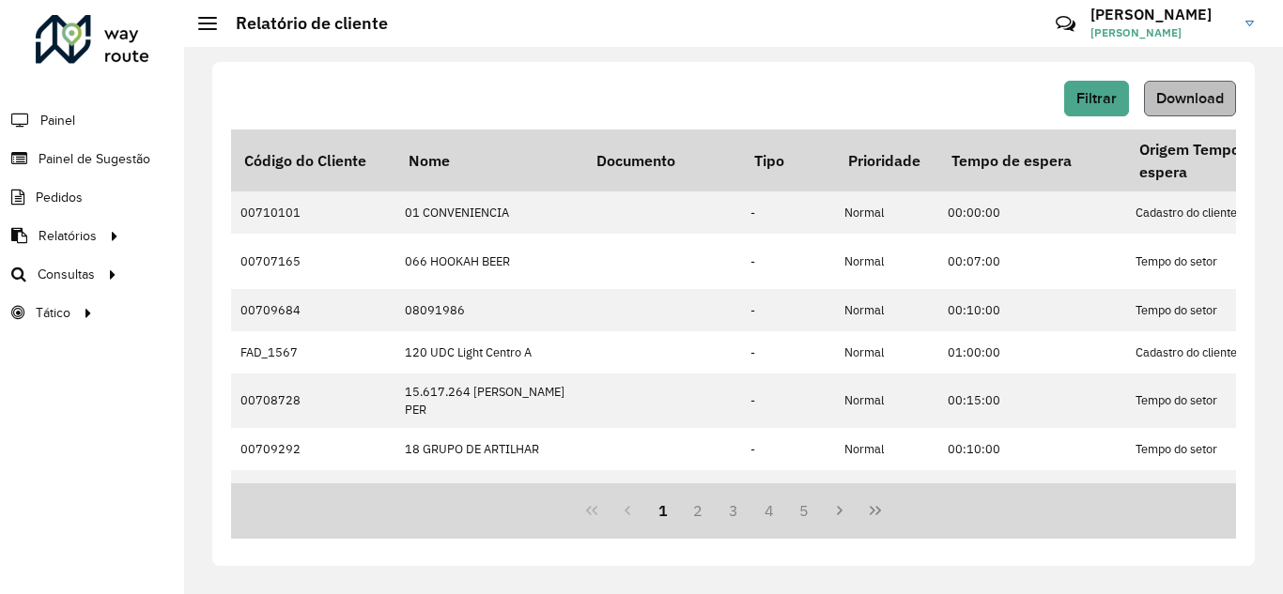  Describe the element at coordinates (59, 197) in the screenshot. I see `span: Pedidos` at that location.